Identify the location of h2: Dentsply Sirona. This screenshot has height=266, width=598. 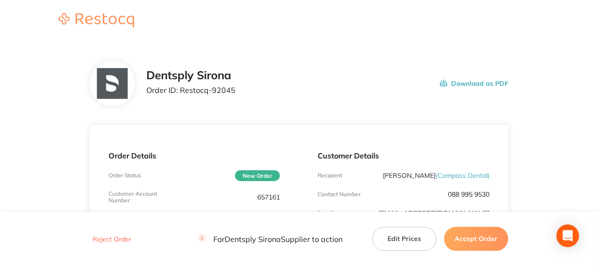
(191, 76).